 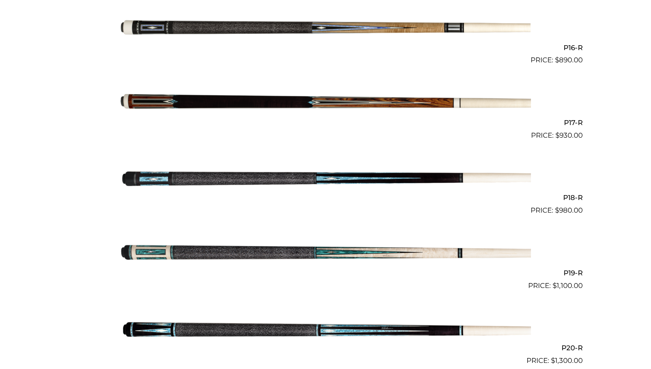 What do you see at coordinates (326, 330) in the screenshot?
I see `a: P20-R $1,300.00` at bounding box center [326, 330].